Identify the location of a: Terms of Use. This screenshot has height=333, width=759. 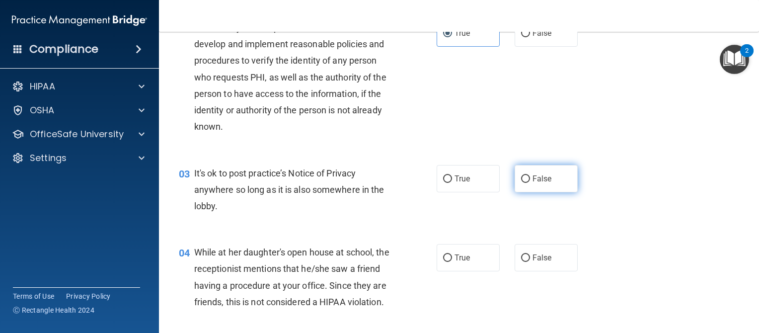
(33, 296).